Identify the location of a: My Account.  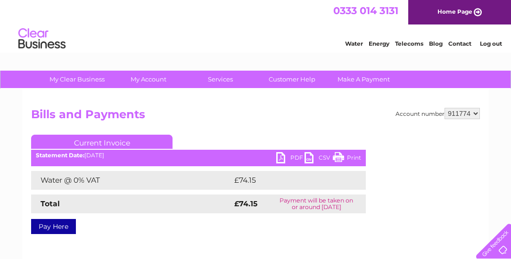
(148, 79).